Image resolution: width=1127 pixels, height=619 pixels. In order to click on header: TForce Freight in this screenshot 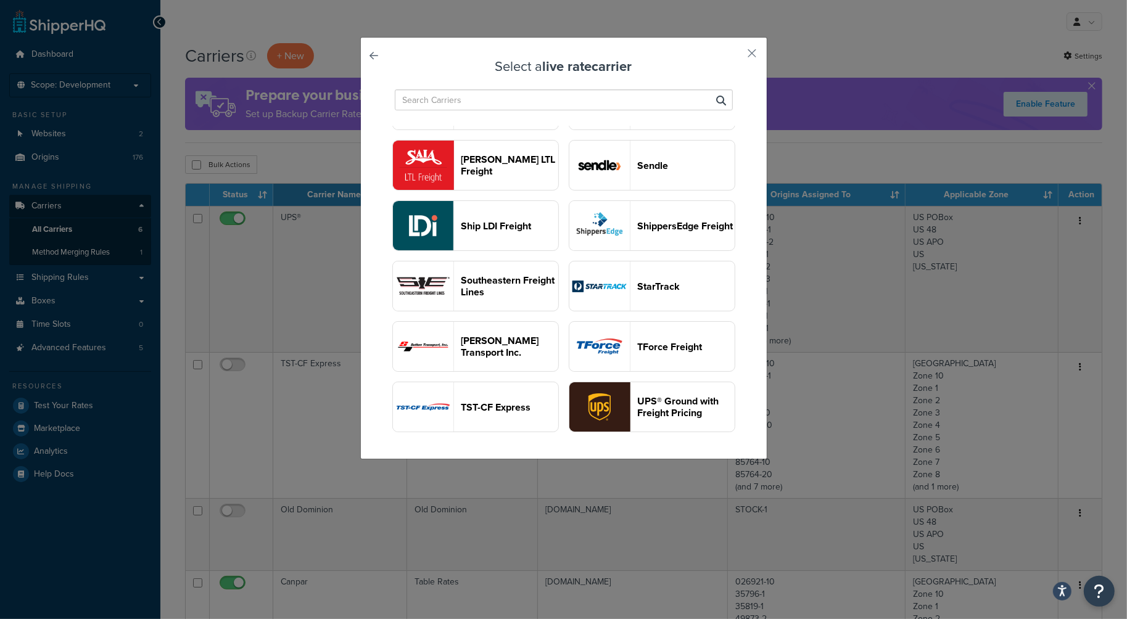, I will do `click(686, 347)`.